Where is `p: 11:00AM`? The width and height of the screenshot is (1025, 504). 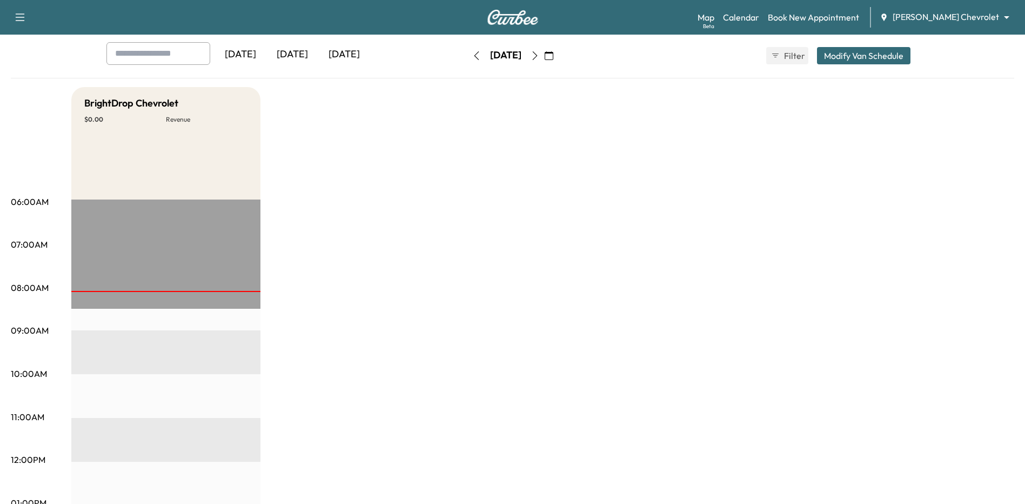 p: 11:00AM is located at coordinates (28, 417).